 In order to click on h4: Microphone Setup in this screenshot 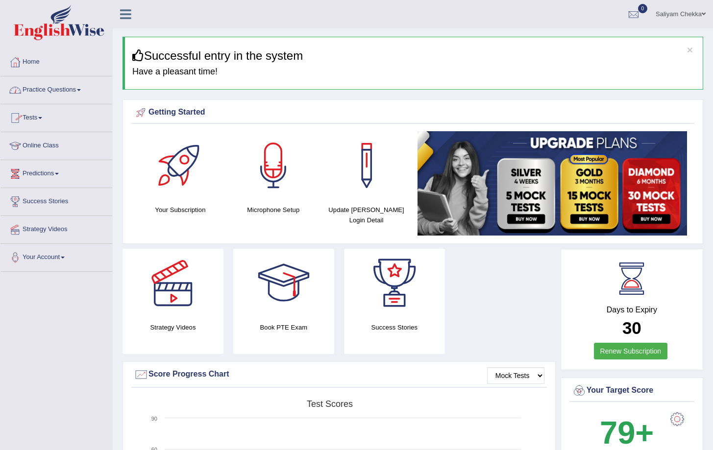, I will do `click(273, 210)`.